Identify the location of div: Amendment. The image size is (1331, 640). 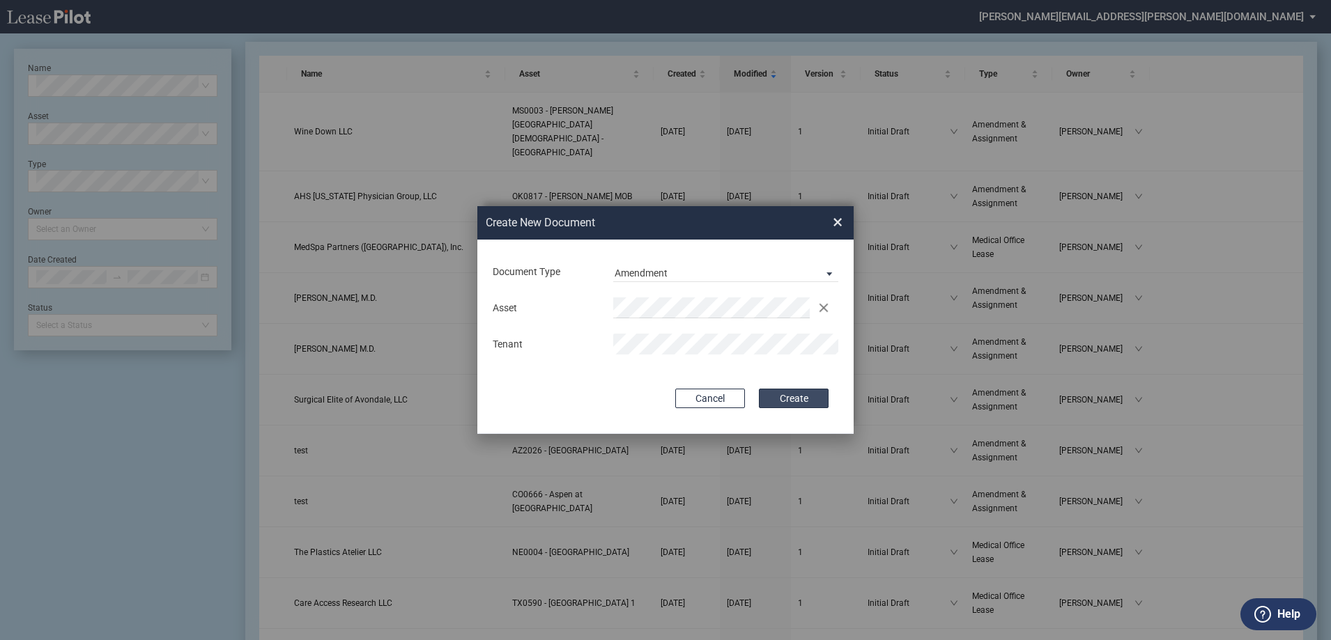
(641, 273).